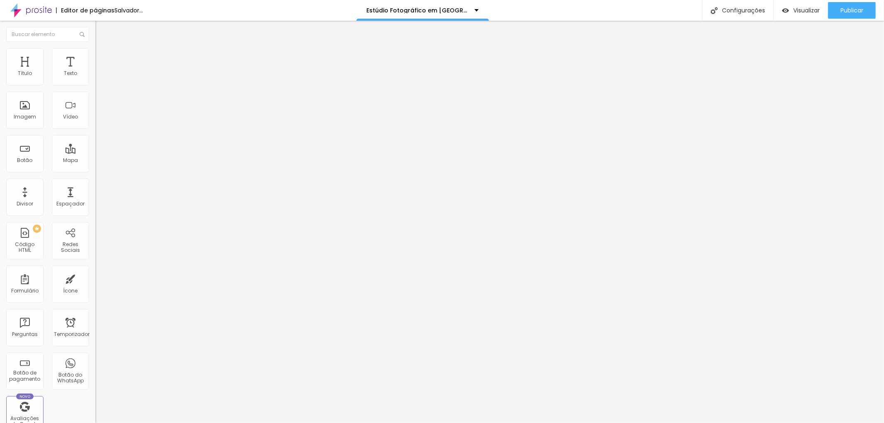 The height and width of the screenshot is (423, 884). Describe the element at coordinates (87, 10) in the screenshot. I see `font: Editor de páginas` at that location.